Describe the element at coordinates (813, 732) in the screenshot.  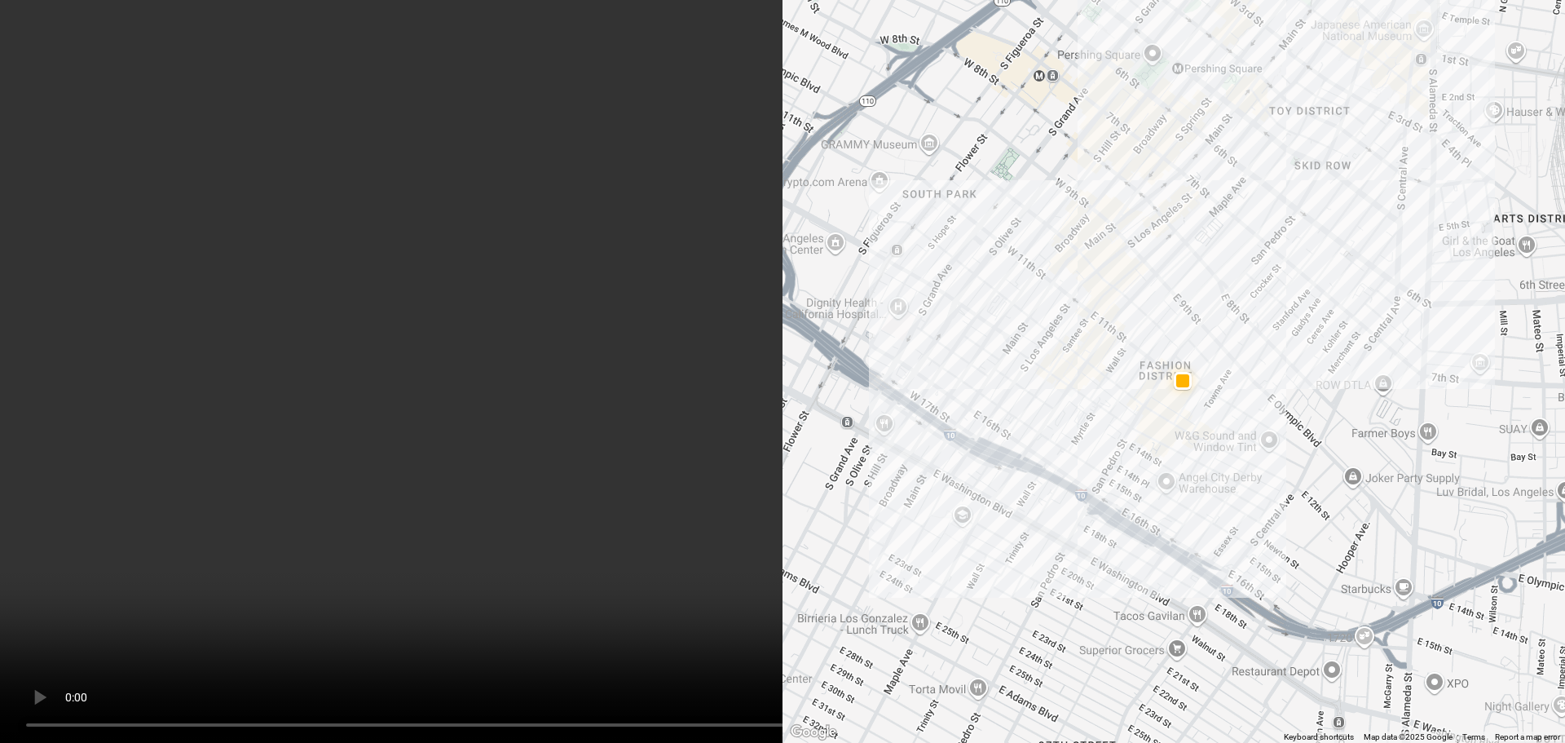
I see `a: Open this area in Google Maps (opens a new window)` at that location.